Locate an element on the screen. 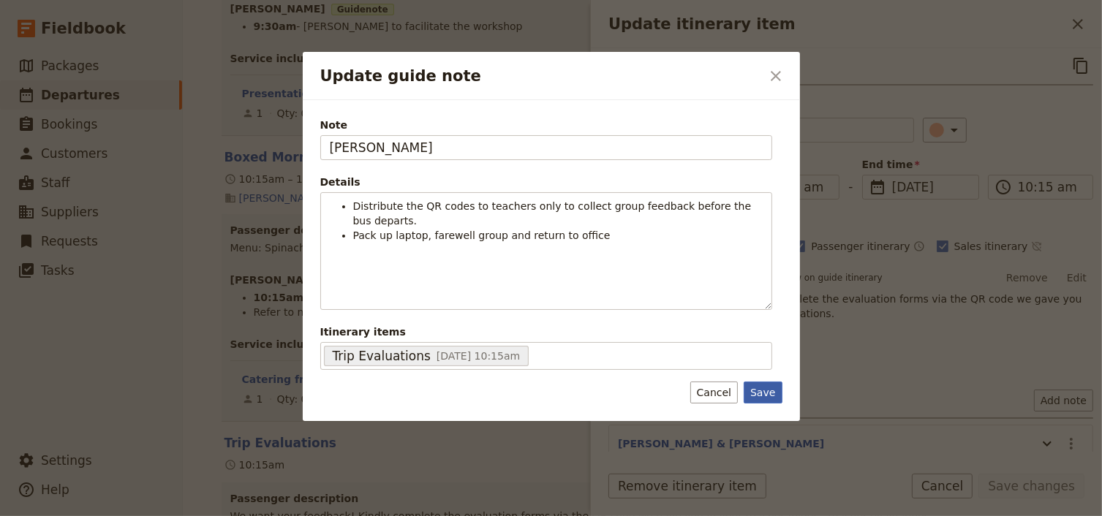 This screenshot has height=516, width=1102. button: Save is located at coordinates (763, 393).